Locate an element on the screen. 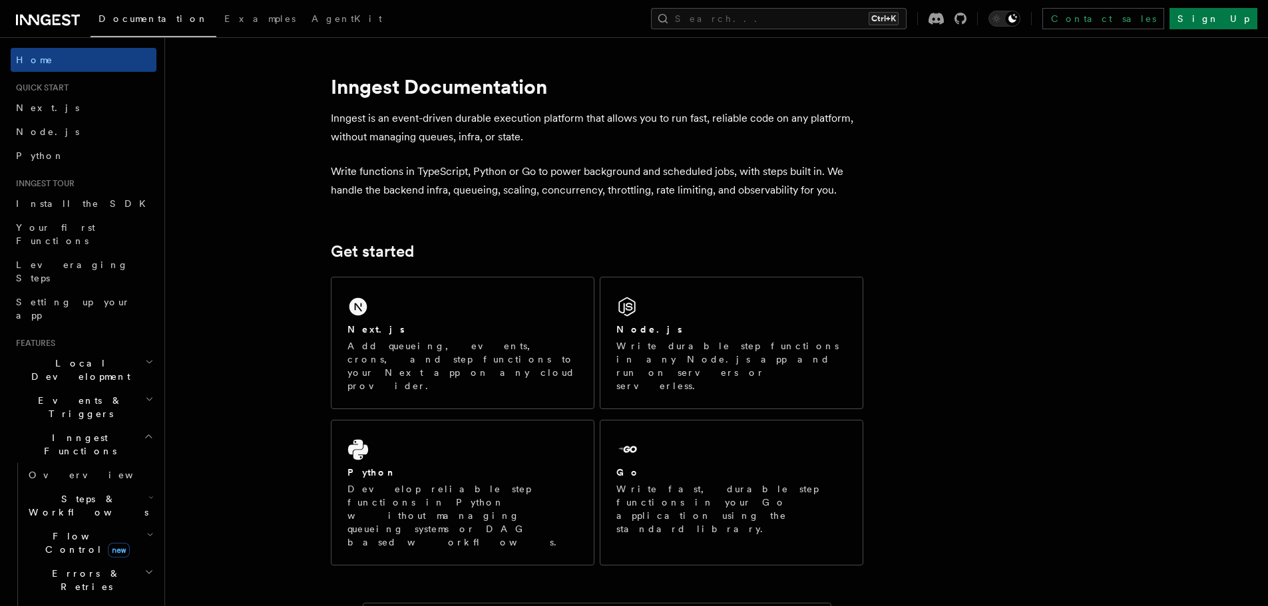  span: Inngest tour is located at coordinates (43, 184).